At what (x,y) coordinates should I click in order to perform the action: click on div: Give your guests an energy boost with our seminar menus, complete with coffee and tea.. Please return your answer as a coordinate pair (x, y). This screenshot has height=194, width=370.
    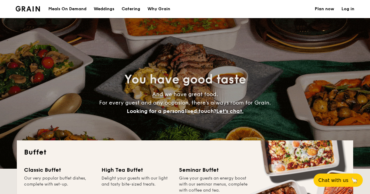
    Looking at the image, I should click on (214, 184).